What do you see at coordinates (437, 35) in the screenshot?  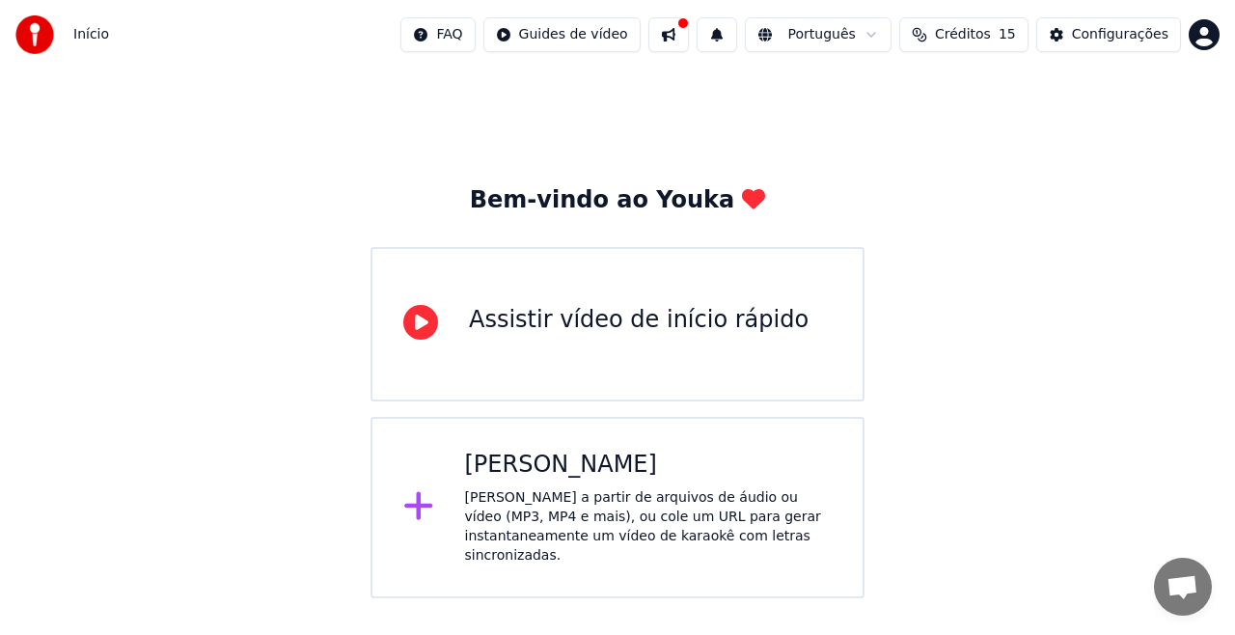 I see `button: FAQ` at bounding box center [437, 35].